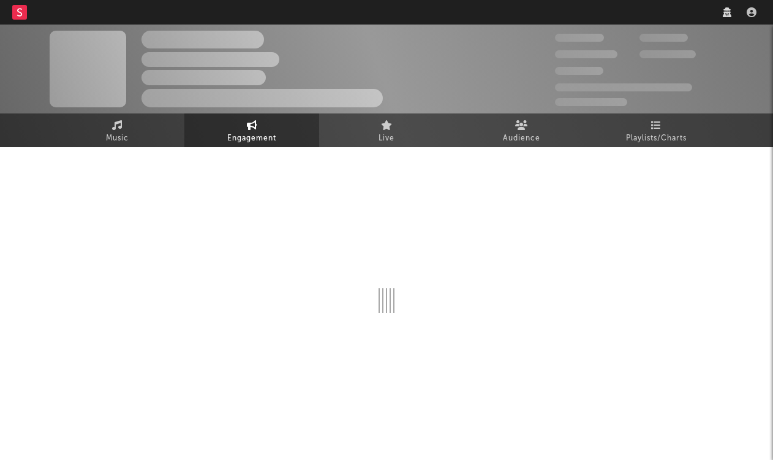 Image resolution: width=773 pixels, height=460 pixels. Describe the element at coordinates (580, 37) in the screenshot. I see `span: 300,000` at that location.